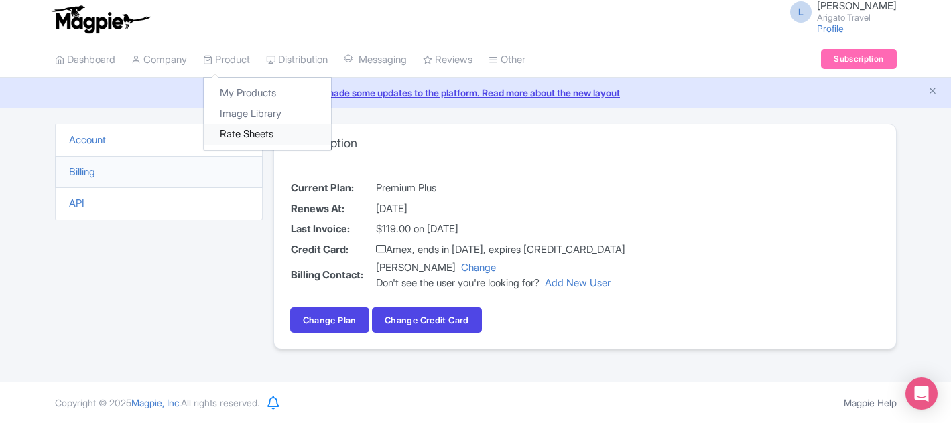  Describe the element at coordinates (332, 188) in the screenshot. I see `th: Current Plan:` at that location.